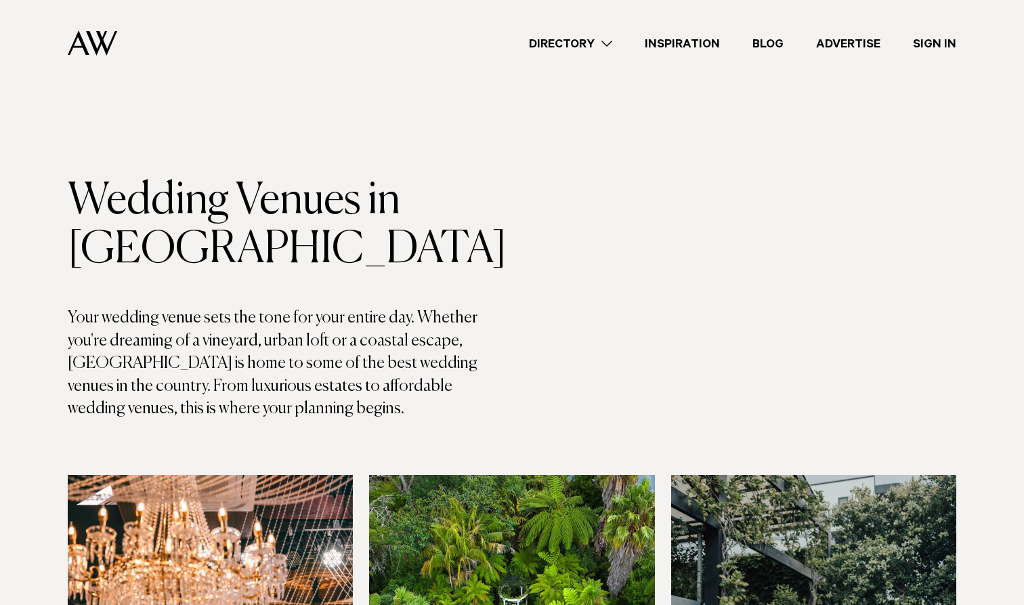 The width and height of the screenshot is (1024, 605). What do you see at coordinates (570, 43) in the screenshot?
I see `a: Directory` at bounding box center [570, 43].